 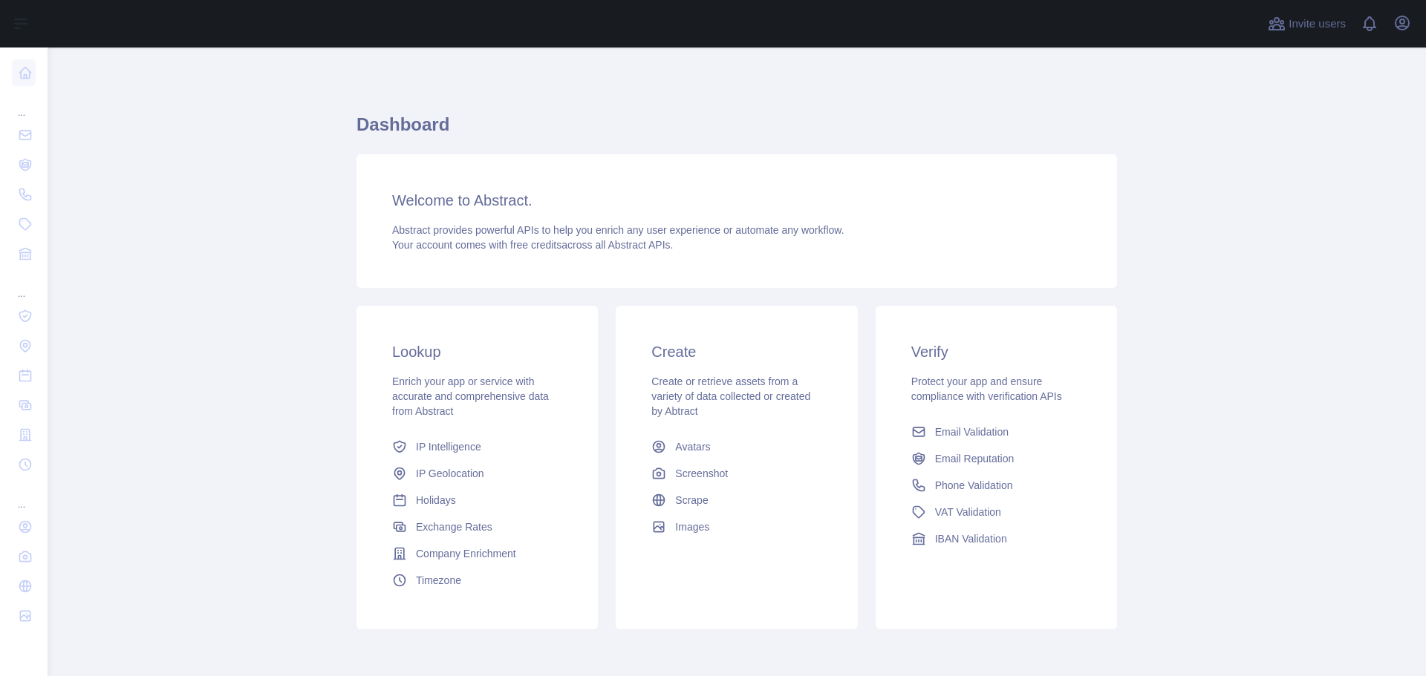 I want to click on span: IP Geolocation, so click(x=450, y=474).